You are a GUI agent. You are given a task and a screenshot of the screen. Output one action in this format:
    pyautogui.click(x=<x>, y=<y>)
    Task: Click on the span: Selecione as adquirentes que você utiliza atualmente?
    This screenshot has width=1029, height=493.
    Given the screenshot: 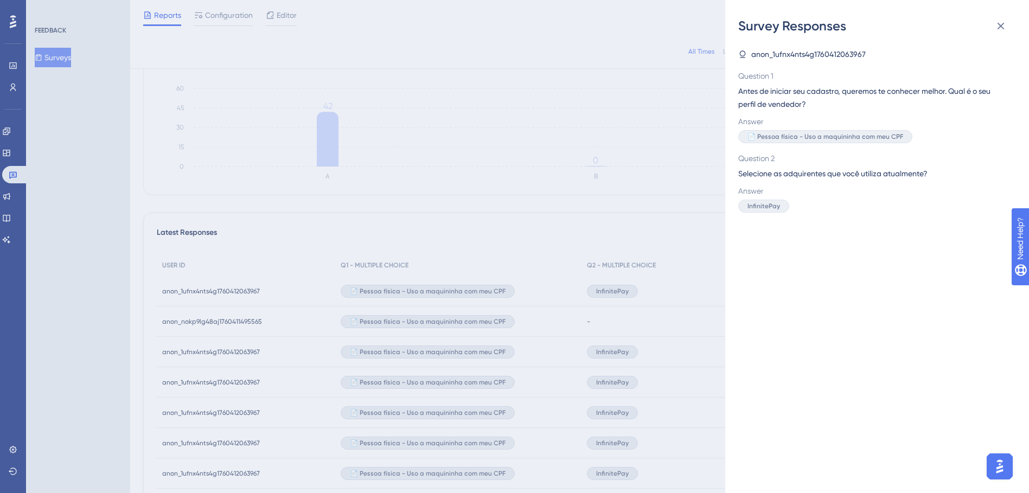 What is the action you would take?
    pyautogui.click(x=873, y=174)
    